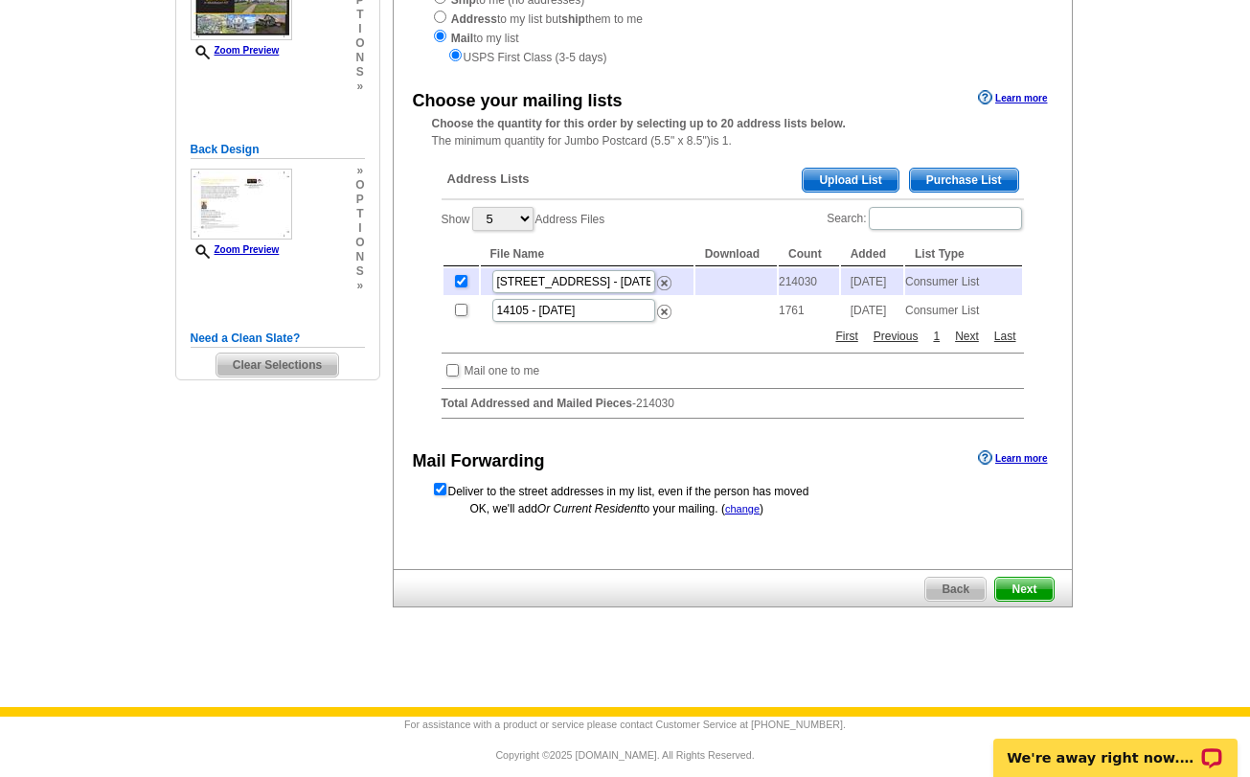  Describe the element at coordinates (733, 132) in the screenshot. I see `div: The minimum quantity for Jumbo Postcard (5.5" x 8.5")is 1.` at that location.